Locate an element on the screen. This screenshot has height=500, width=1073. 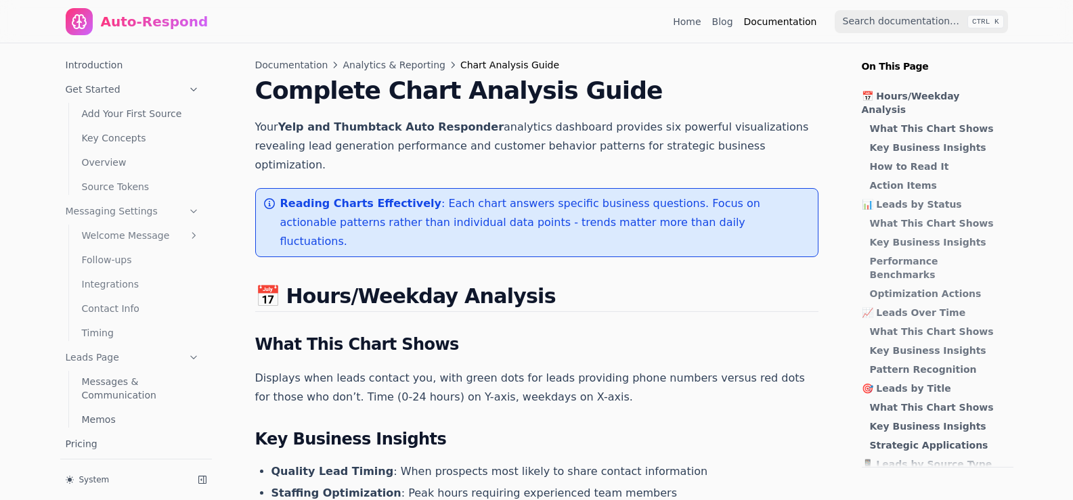
button: System is located at coordinates (124, 480).